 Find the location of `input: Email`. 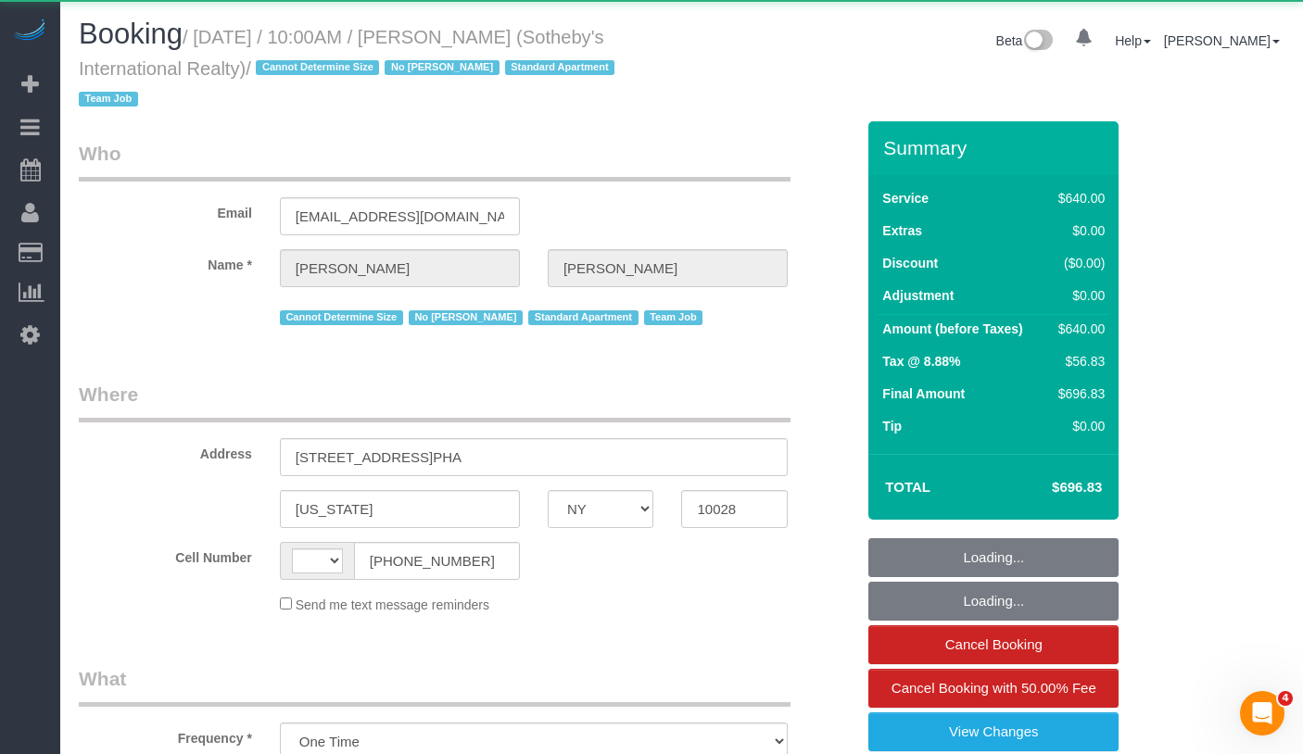

input: Email is located at coordinates (399, 216).